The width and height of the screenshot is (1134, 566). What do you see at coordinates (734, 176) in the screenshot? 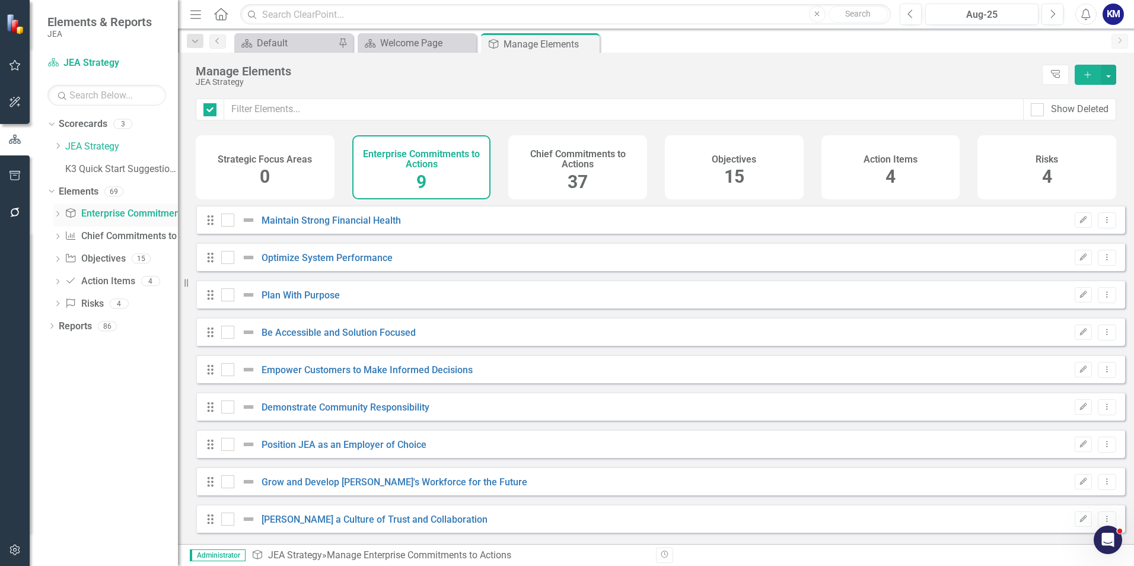
I see `span: 15` at bounding box center [734, 176].